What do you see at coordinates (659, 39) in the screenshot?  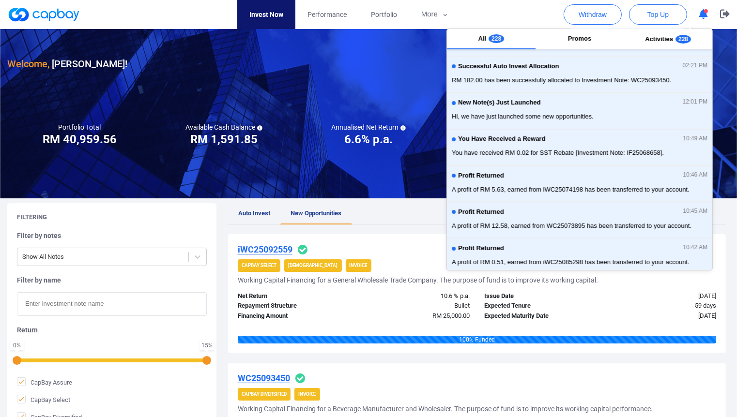 I see `span: Activities` at bounding box center [659, 39].